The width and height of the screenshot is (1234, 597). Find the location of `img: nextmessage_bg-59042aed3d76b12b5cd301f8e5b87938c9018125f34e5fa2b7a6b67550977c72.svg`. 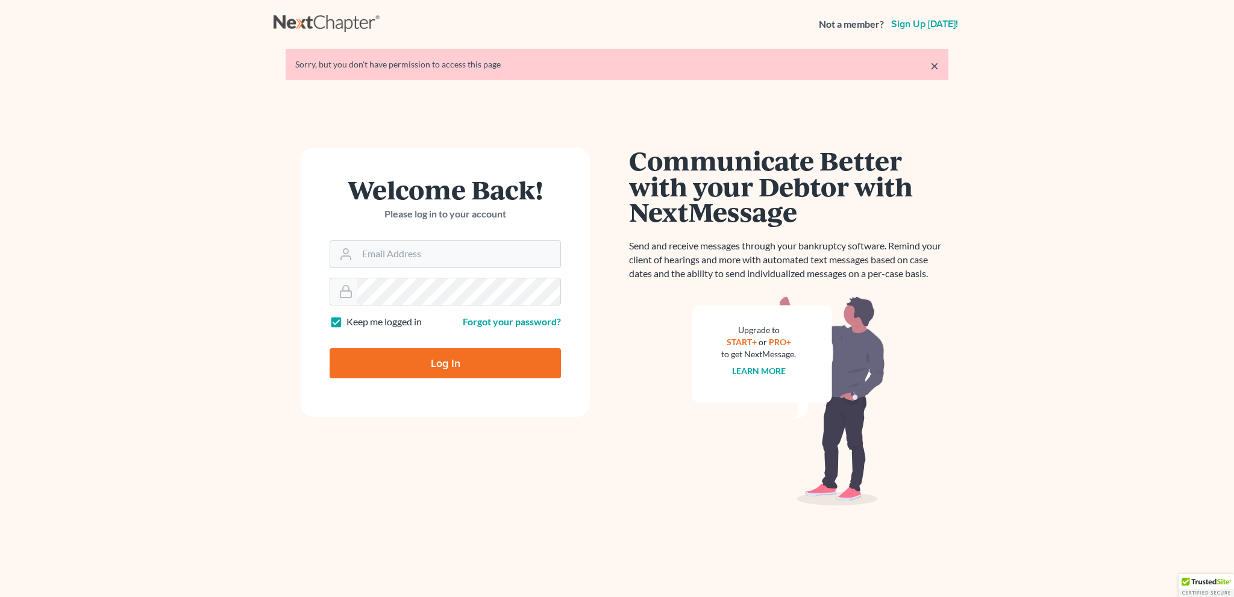

img: nextmessage_bg-59042aed3d76b12b5cd301f8e5b87938c9018125f34e5fa2b7a6b67550977c72.svg is located at coordinates (789, 401).